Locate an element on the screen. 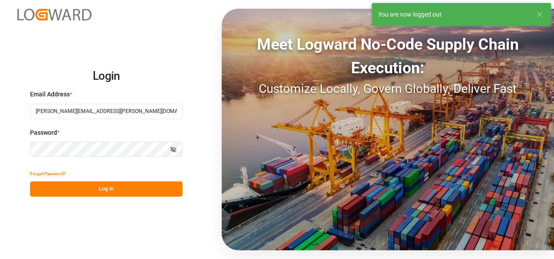  input: Enter your email is located at coordinates (106, 111).